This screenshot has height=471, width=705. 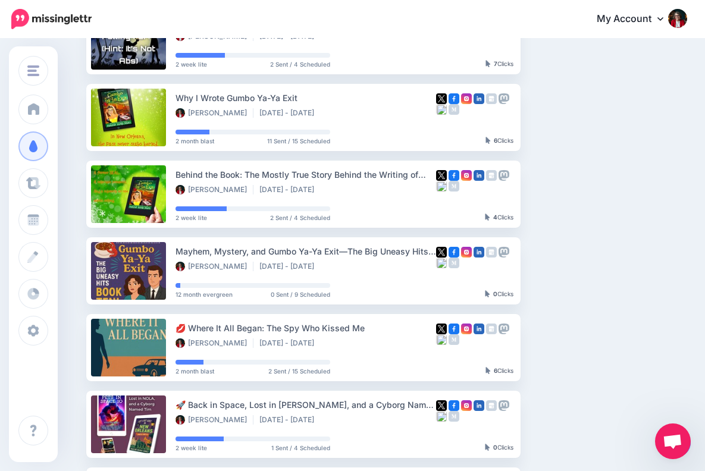 What do you see at coordinates (306, 251) in the screenshot?
I see `div: Mayhem, Mystery, and Gumbo Ya-Ya Exit—The Big Uneasy Hits Double Digits!` at bounding box center [306, 251].